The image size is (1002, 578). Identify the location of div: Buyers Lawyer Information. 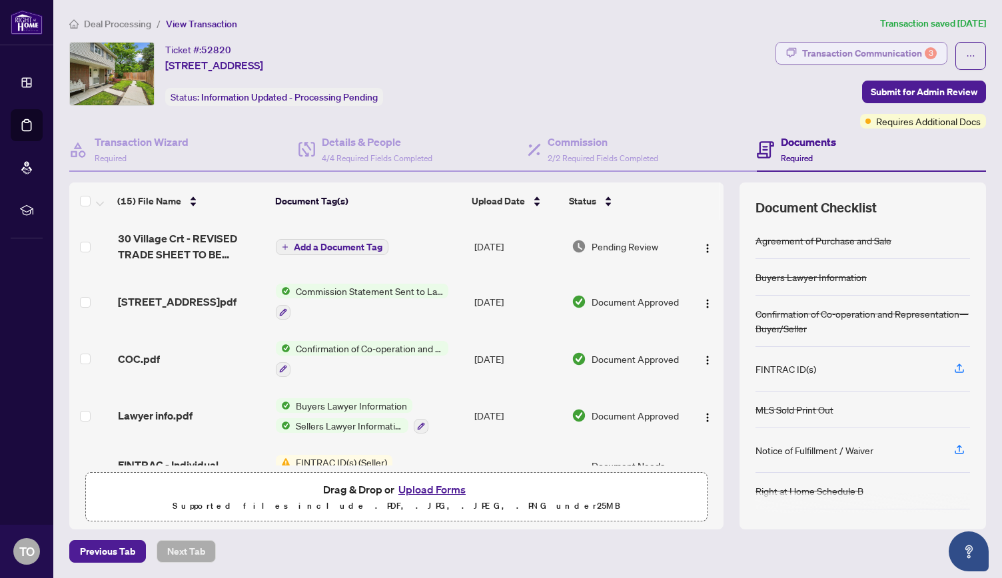
(811, 277).